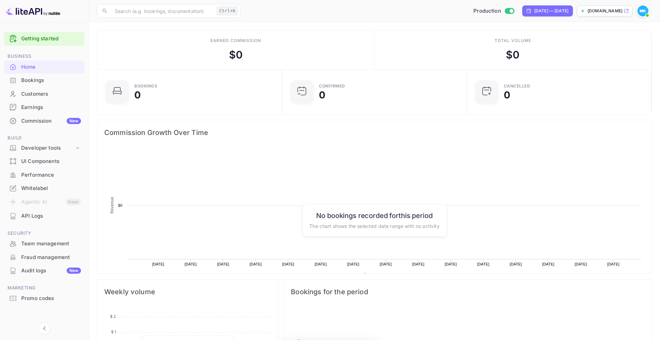  What do you see at coordinates (44, 138) in the screenshot?
I see `span: Build` at bounding box center [44, 138].